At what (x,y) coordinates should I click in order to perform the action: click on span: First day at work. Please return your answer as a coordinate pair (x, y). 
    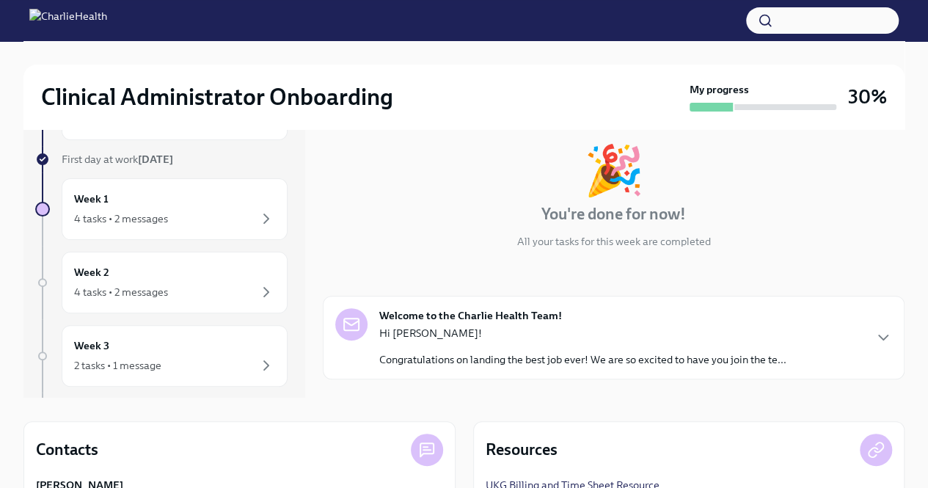
    Looking at the image, I should click on (117, 159).